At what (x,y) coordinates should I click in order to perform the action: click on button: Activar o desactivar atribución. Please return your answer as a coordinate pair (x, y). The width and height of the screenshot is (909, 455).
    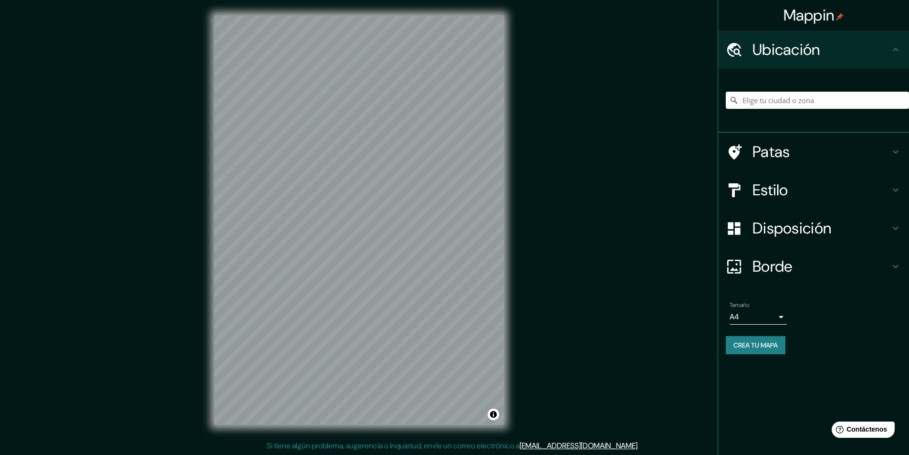
    Looking at the image, I should click on (494, 414).